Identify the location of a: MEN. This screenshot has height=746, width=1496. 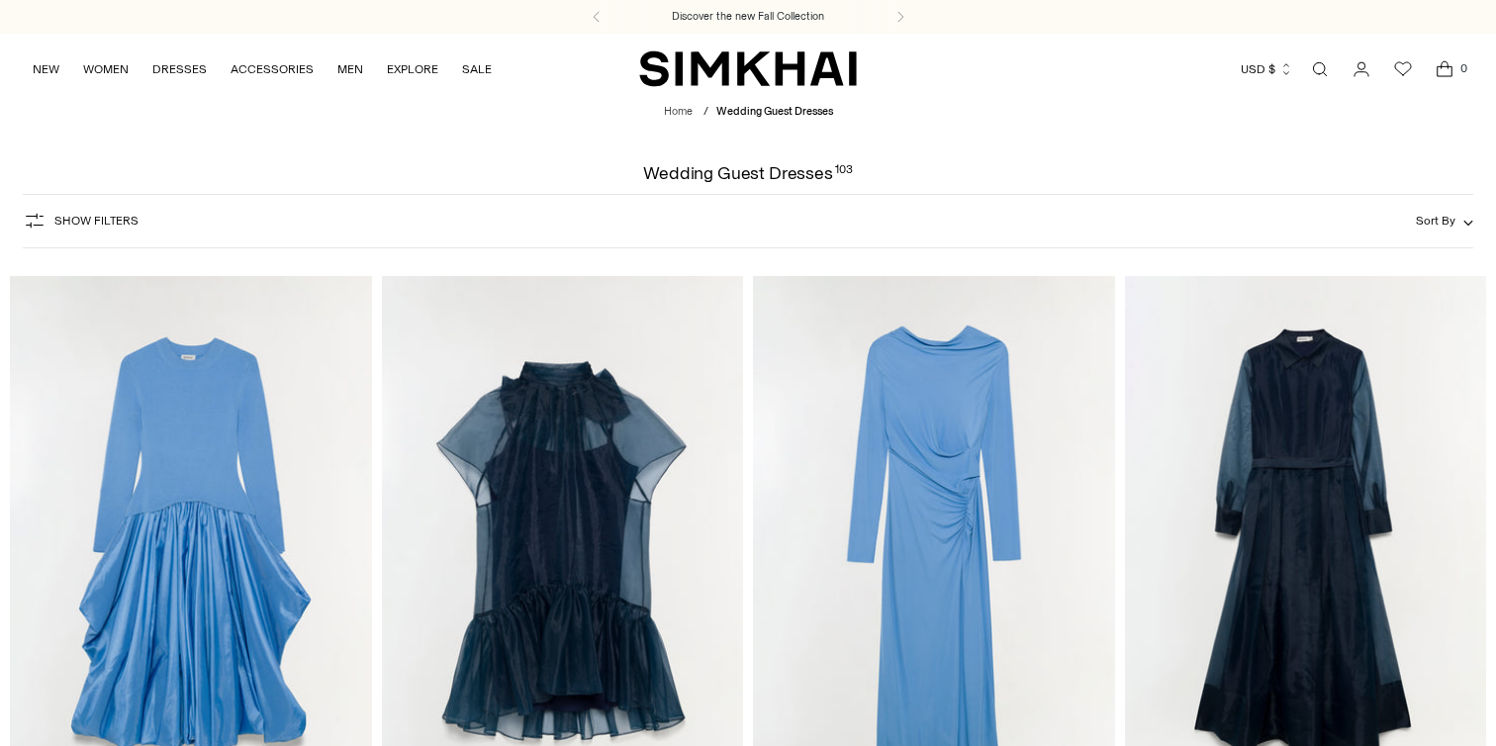
(350, 69).